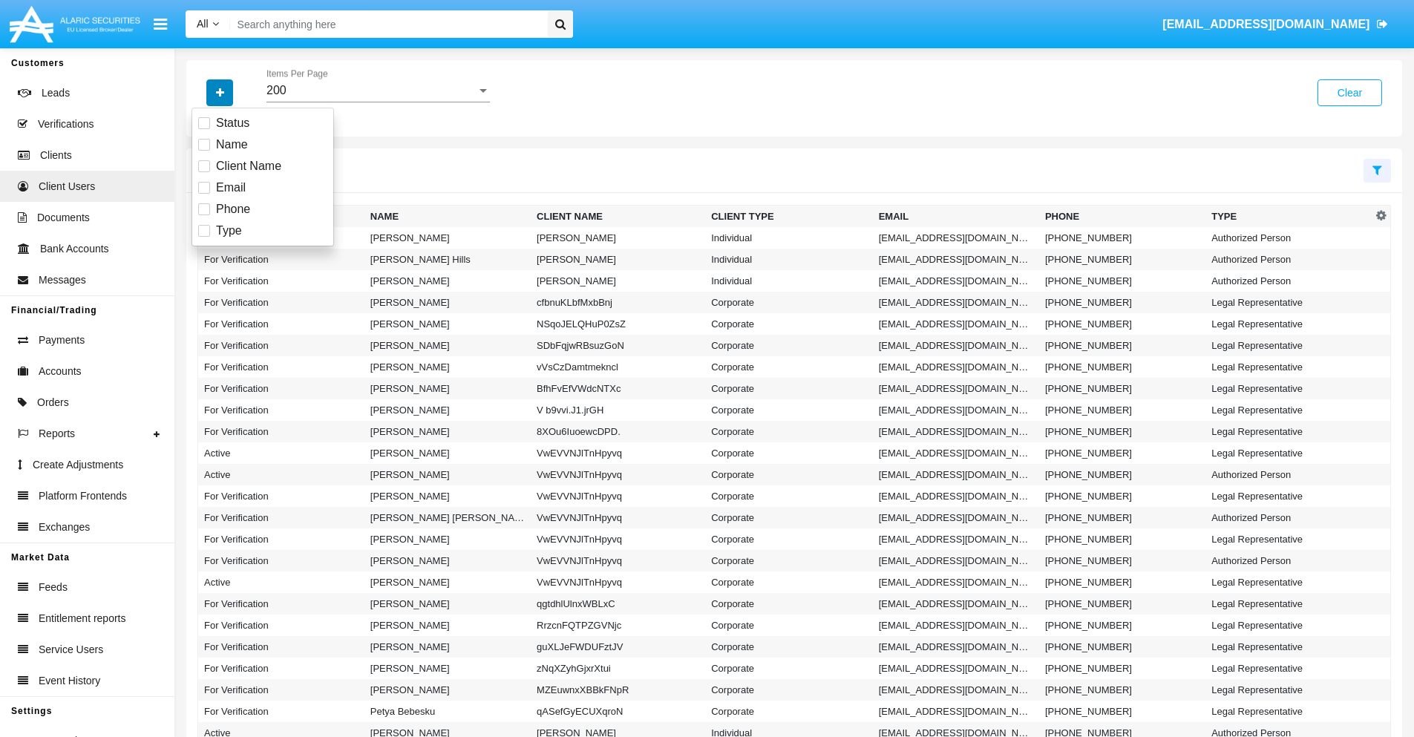  I want to click on span: Reports, so click(56, 434).